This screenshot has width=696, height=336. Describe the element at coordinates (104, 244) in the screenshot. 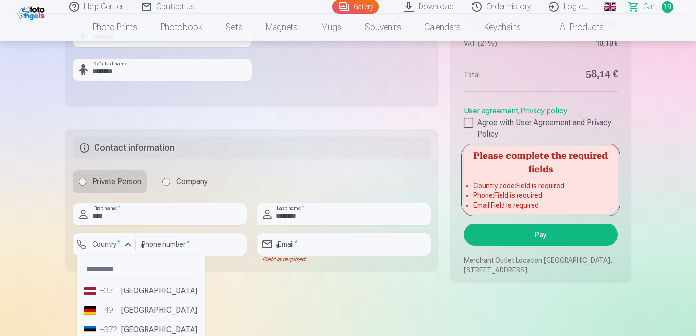

I see `button: Country*` at that location.